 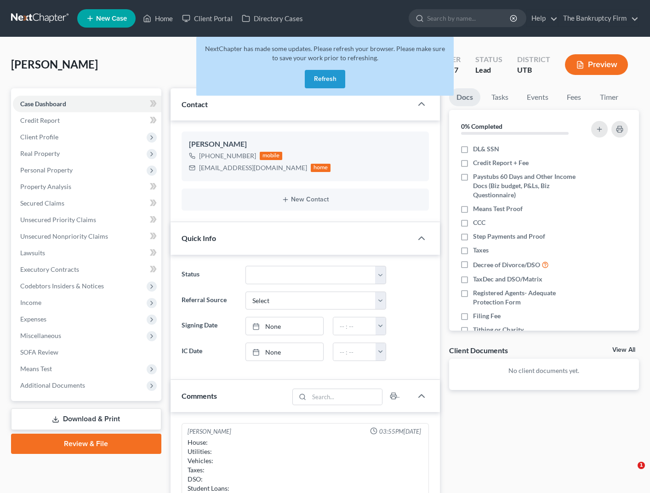 What do you see at coordinates (87, 121) in the screenshot?
I see `a: Credit Report` at bounding box center [87, 121].